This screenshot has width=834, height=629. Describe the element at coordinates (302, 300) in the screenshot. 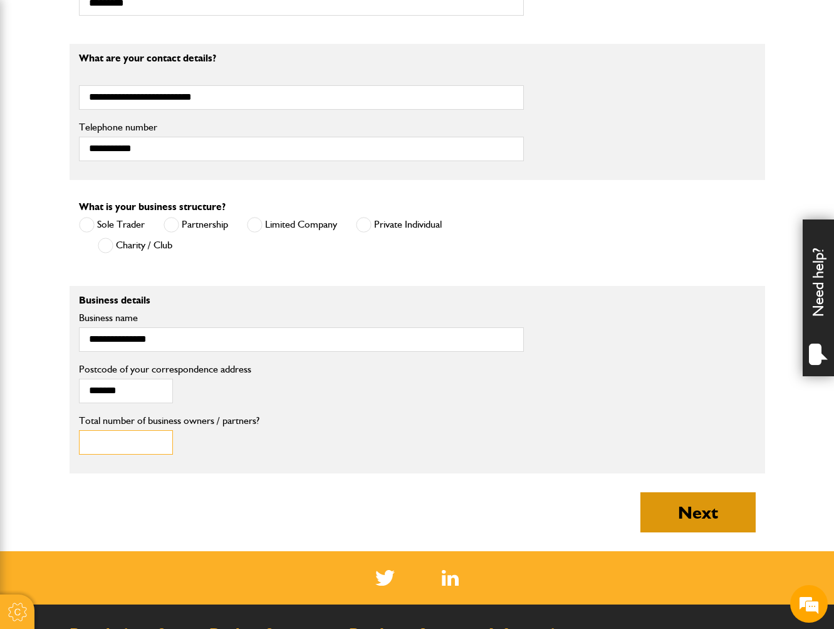

I see `p: Business details` at that location.